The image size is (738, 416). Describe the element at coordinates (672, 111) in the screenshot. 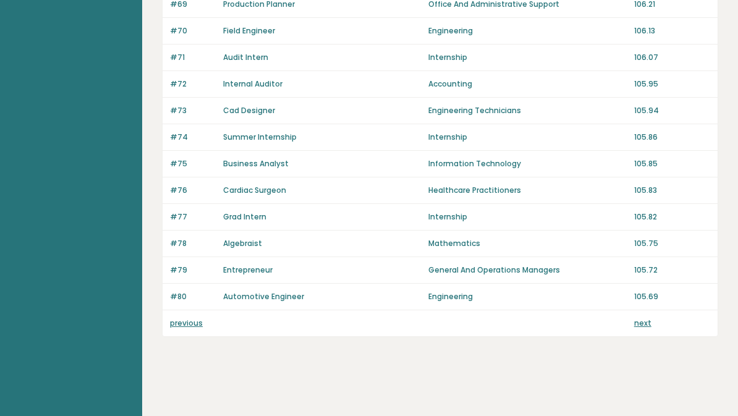

I see `p: 105.94` at that location.